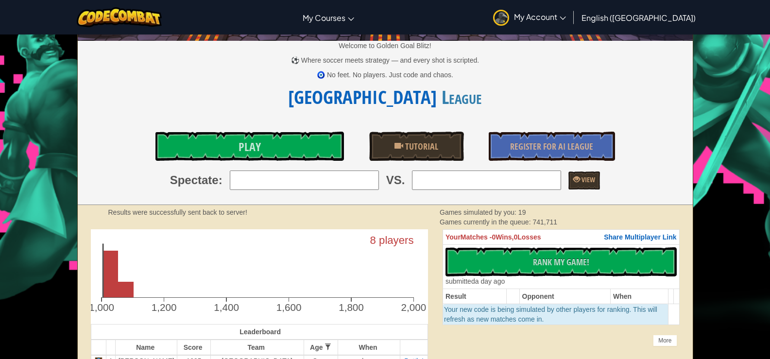  I want to click on p: Welcome to Golden Goal Blitz!, so click(385, 46).